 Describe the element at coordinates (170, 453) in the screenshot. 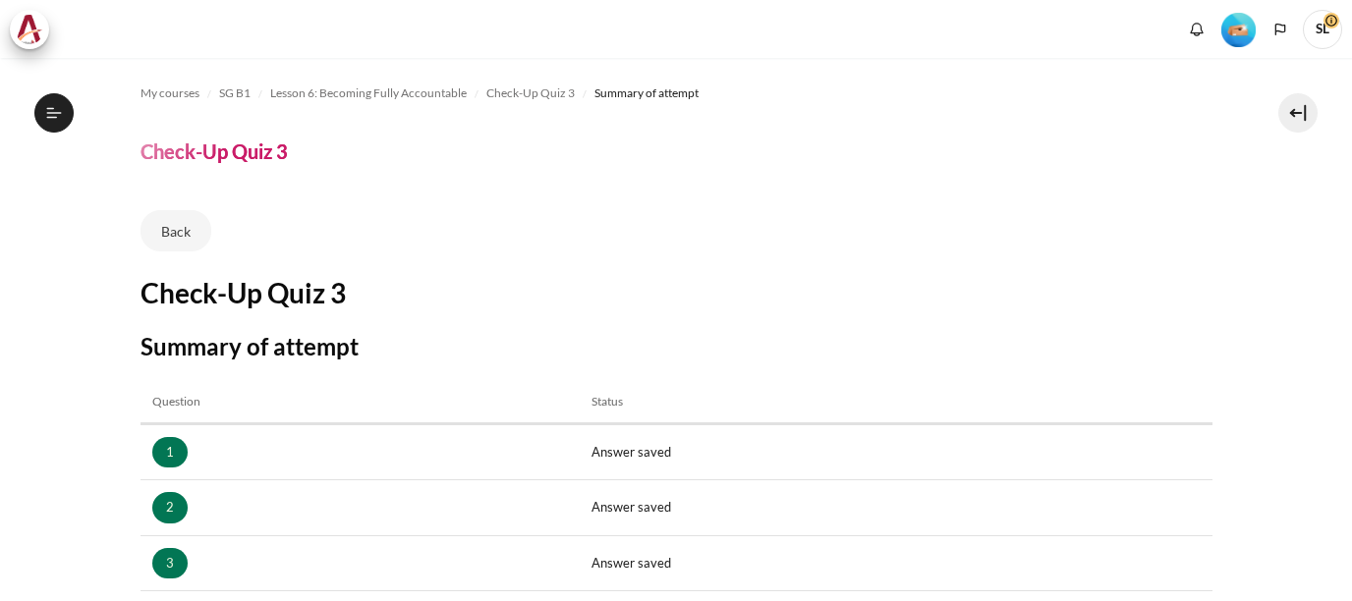

I see `a: 1` at that location.